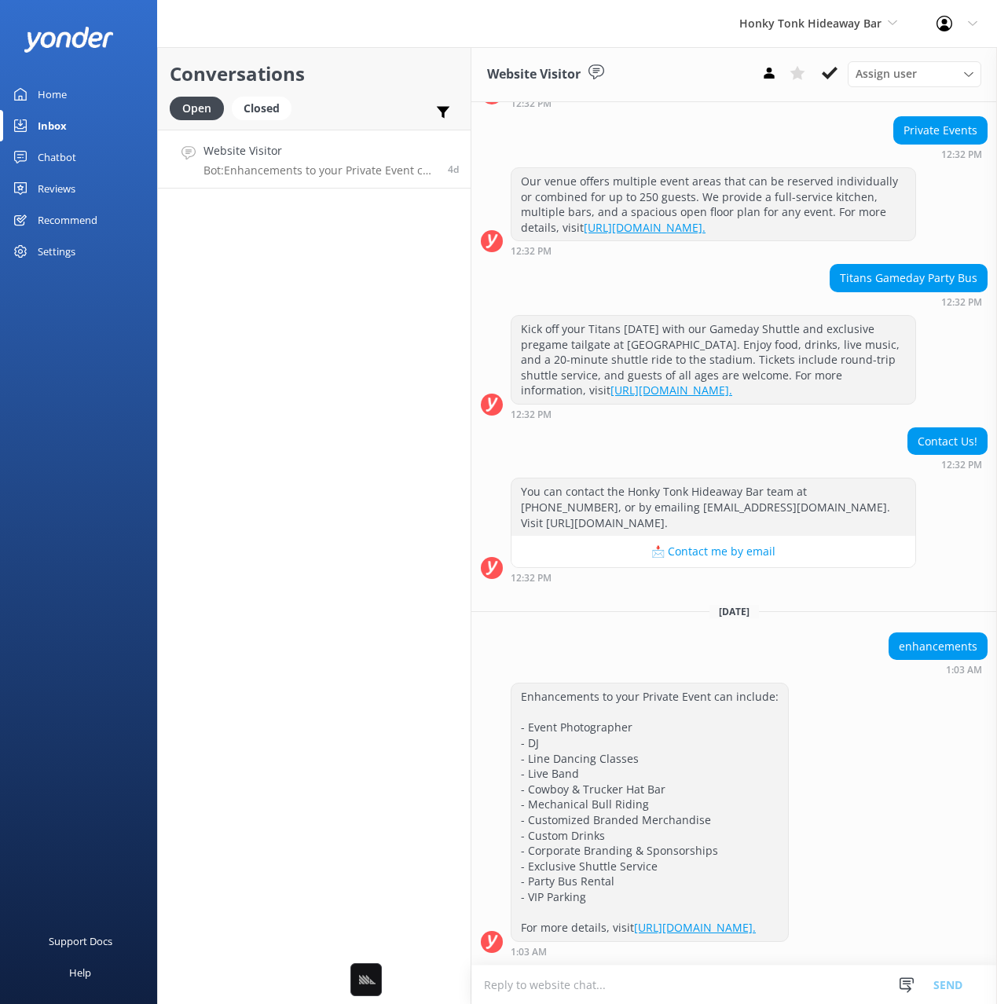 This screenshot has width=997, height=1004. What do you see at coordinates (908, 278) in the screenshot?
I see `div: Titans Gameday Party Bus` at bounding box center [908, 278].